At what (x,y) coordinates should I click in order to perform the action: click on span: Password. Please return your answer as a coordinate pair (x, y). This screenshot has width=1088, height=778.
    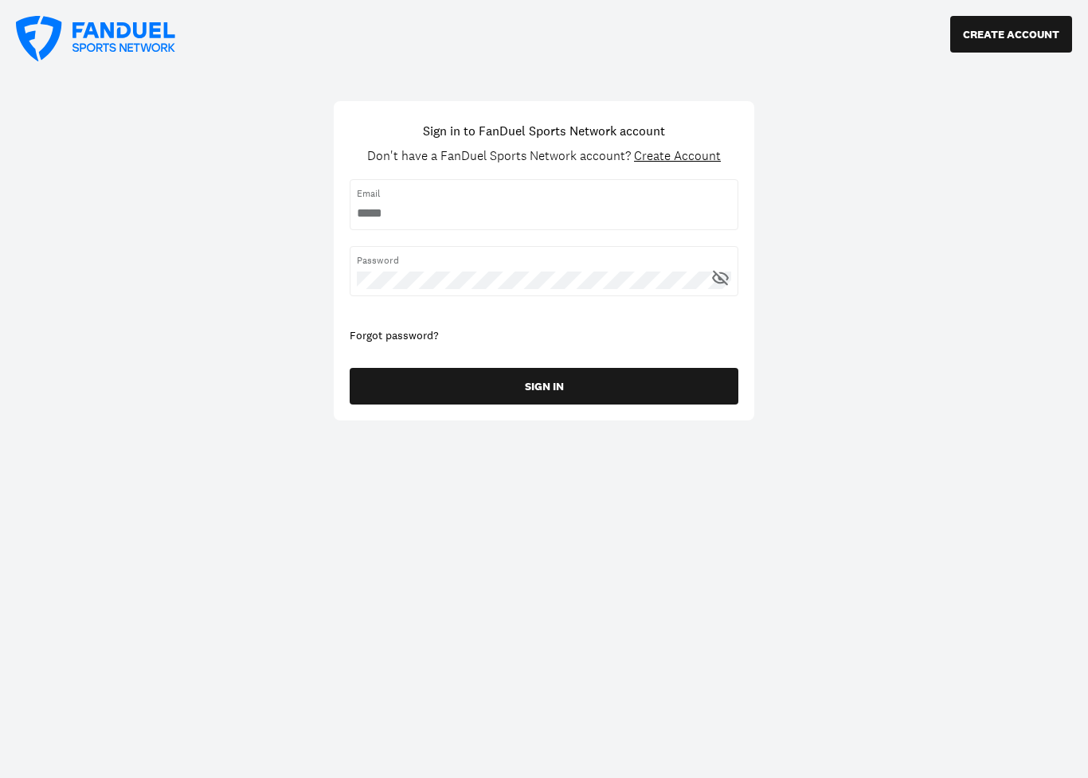
    Looking at the image, I should click on (544, 260).